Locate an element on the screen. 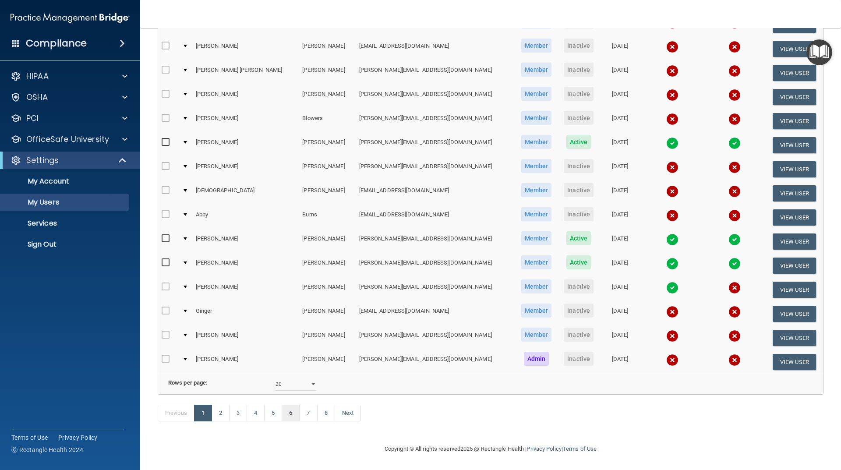 The height and width of the screenshot is (470, 841). p: HIPAA is located at coordinates (37, 76).